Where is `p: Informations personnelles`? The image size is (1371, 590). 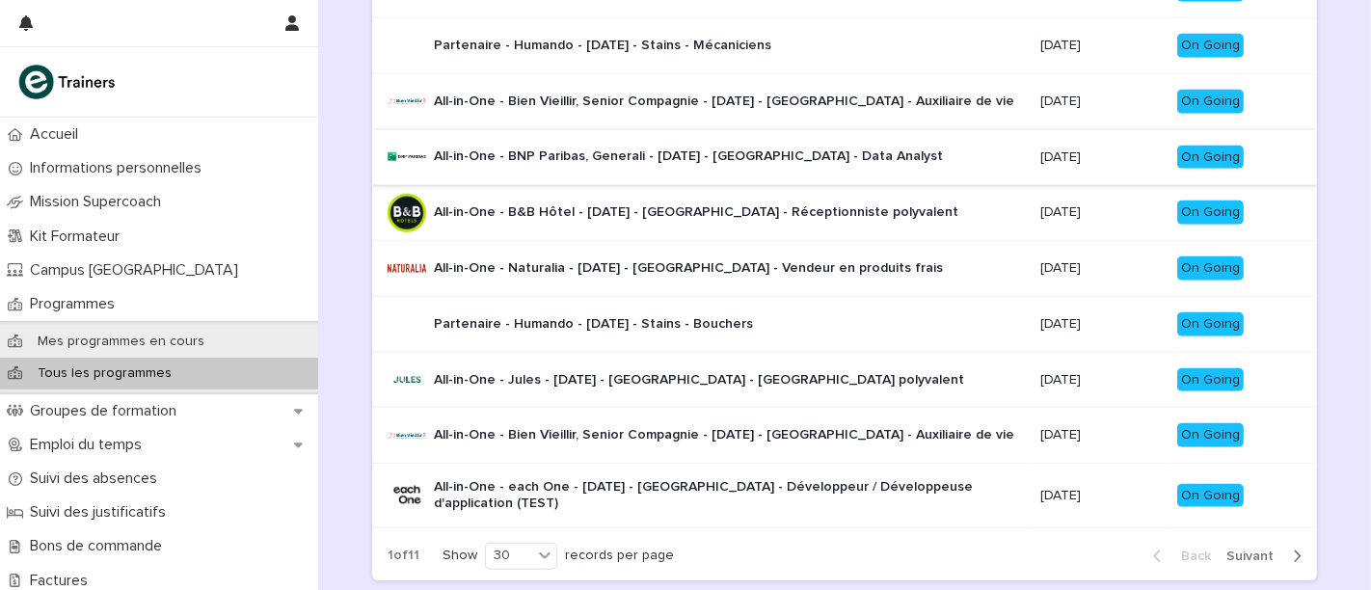 p: Informations personnelles is located at coordinates (120, 168).